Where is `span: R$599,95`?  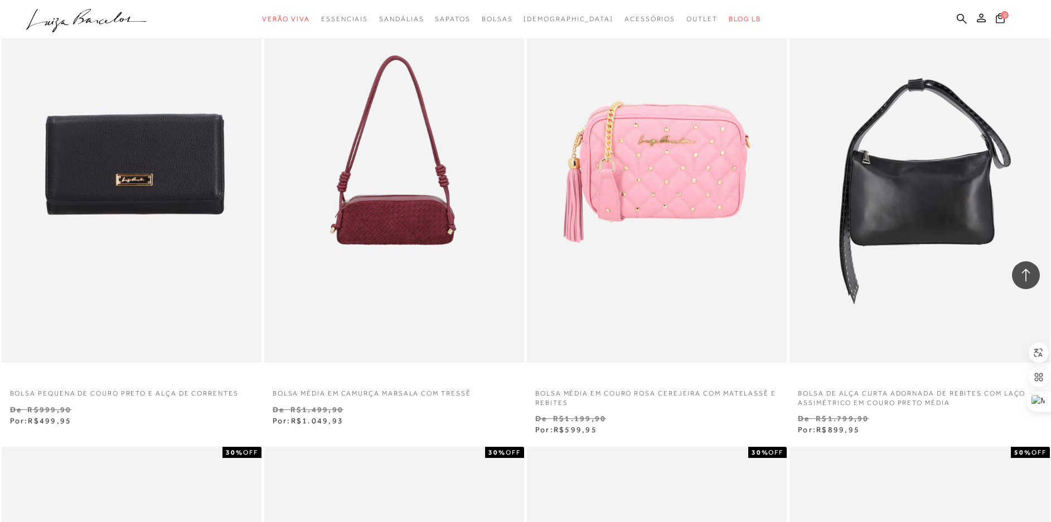
span: R$599,95 is located at coordinates (575, 430).